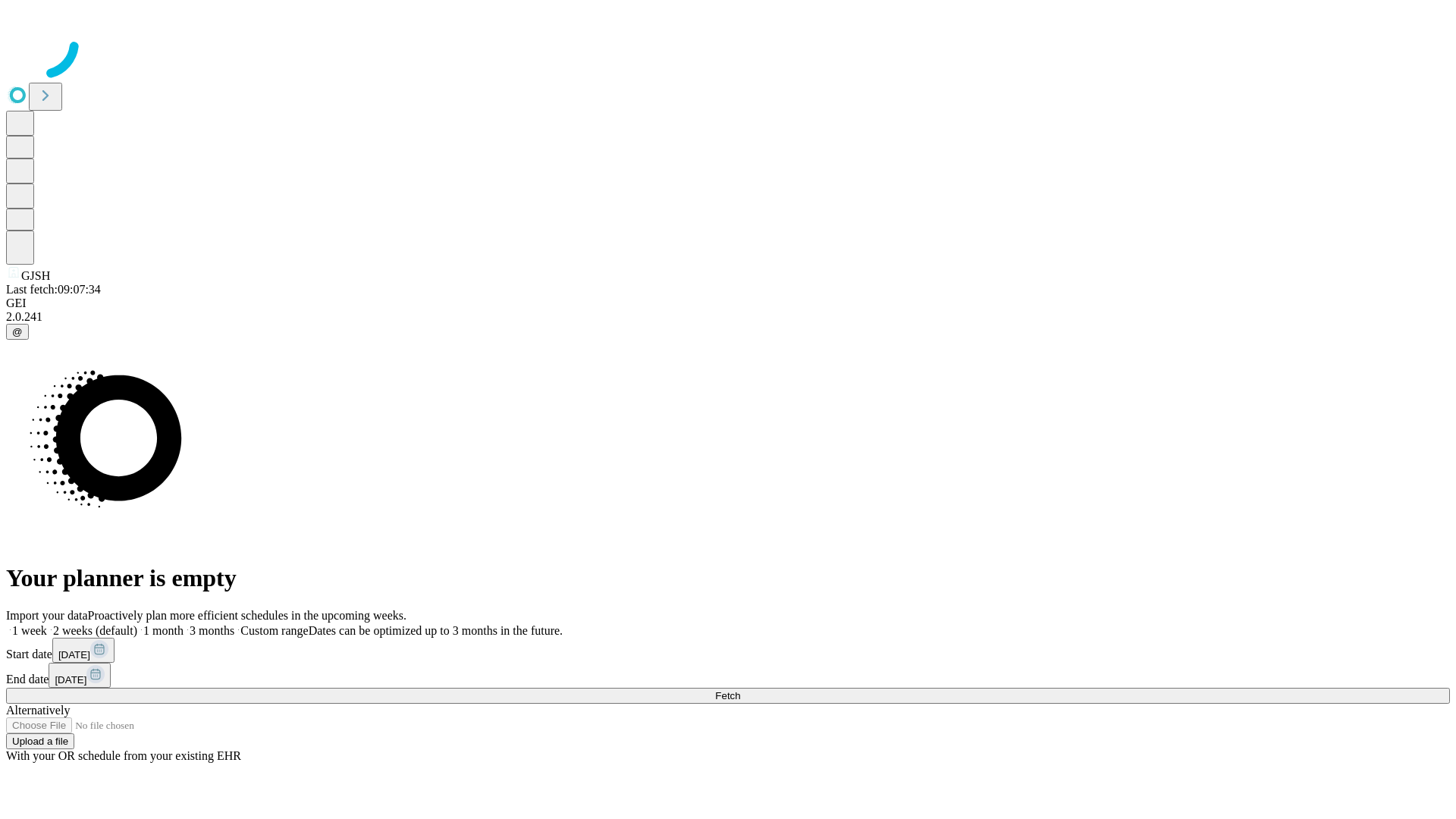 The image size is (1456, 819). Describe the element at coordinates (211, 631) in the screenshot. I see `span: 3 months` at that location.